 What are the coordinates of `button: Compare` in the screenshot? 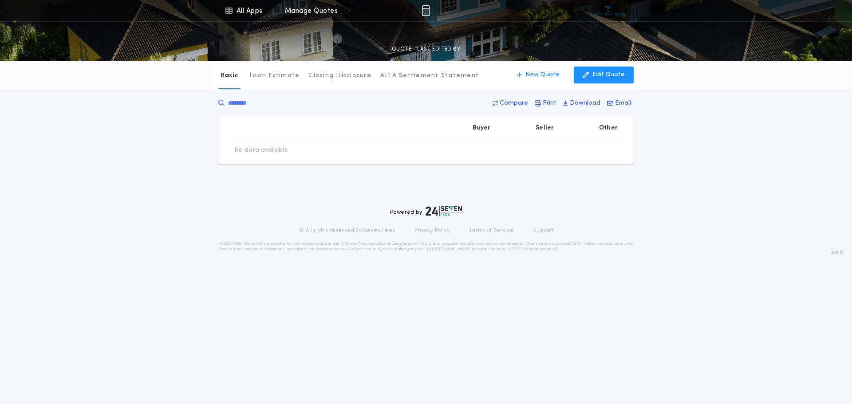 It's located at (510, 103).